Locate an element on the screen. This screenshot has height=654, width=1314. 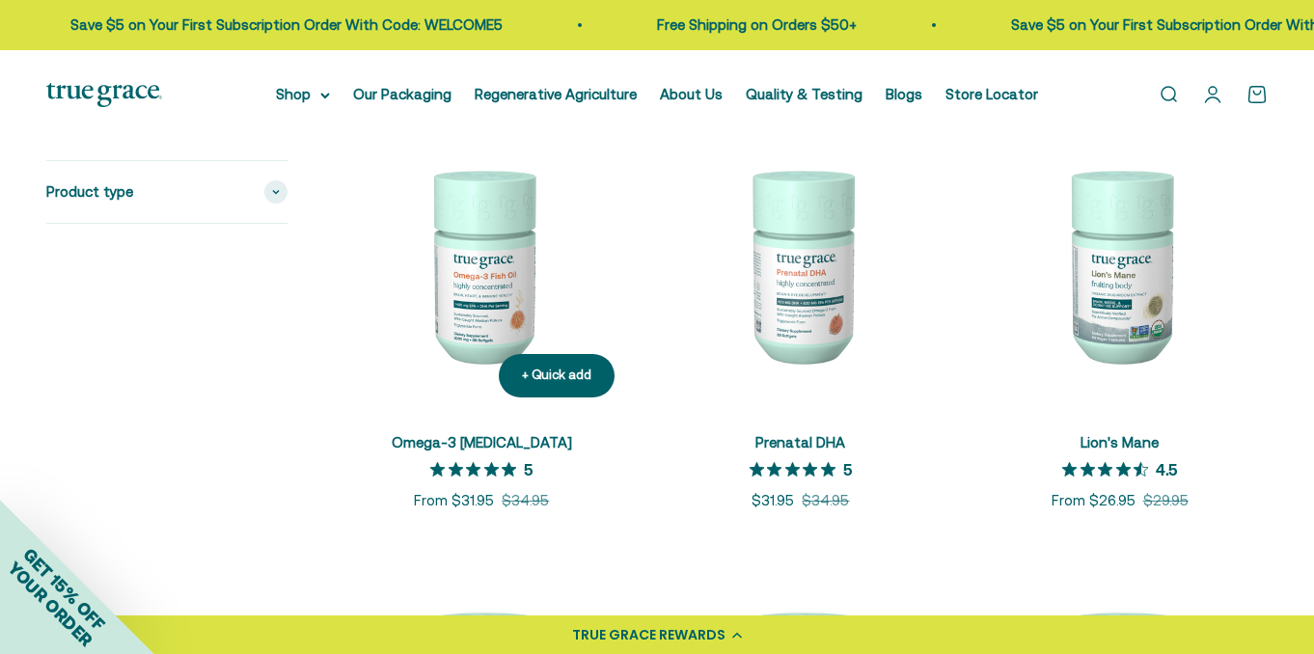
a: Free Shipping on Orders $50+ is located at coordinates (757, 24).